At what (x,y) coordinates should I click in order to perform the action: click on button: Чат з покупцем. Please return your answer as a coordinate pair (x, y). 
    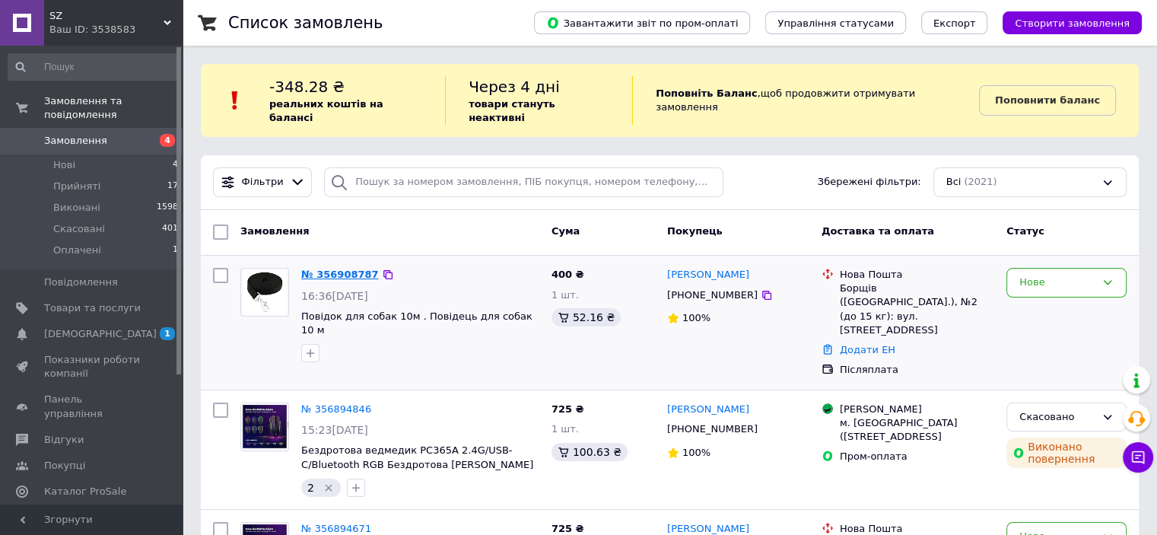
    Looking at the image, I should click on (1138, 457).